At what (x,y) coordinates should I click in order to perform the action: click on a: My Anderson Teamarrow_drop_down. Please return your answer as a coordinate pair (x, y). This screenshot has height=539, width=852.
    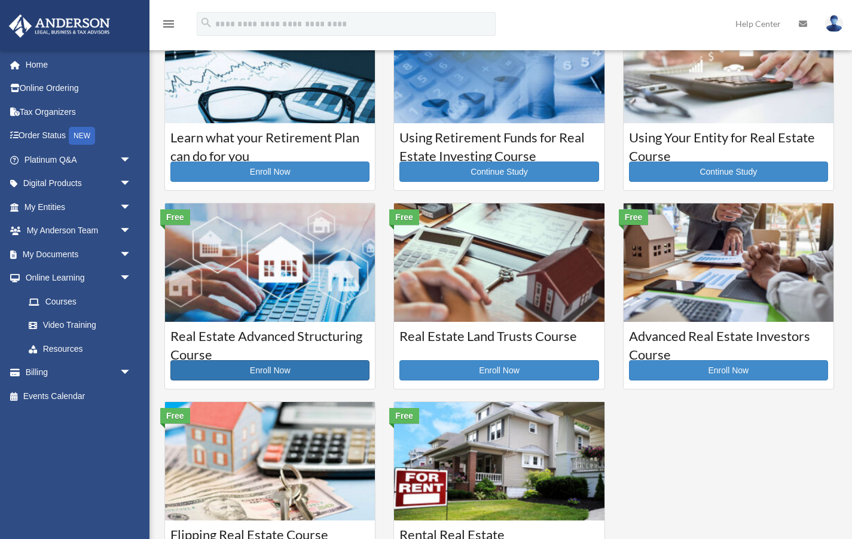
    Looking at the image, I should click on (79, 231).